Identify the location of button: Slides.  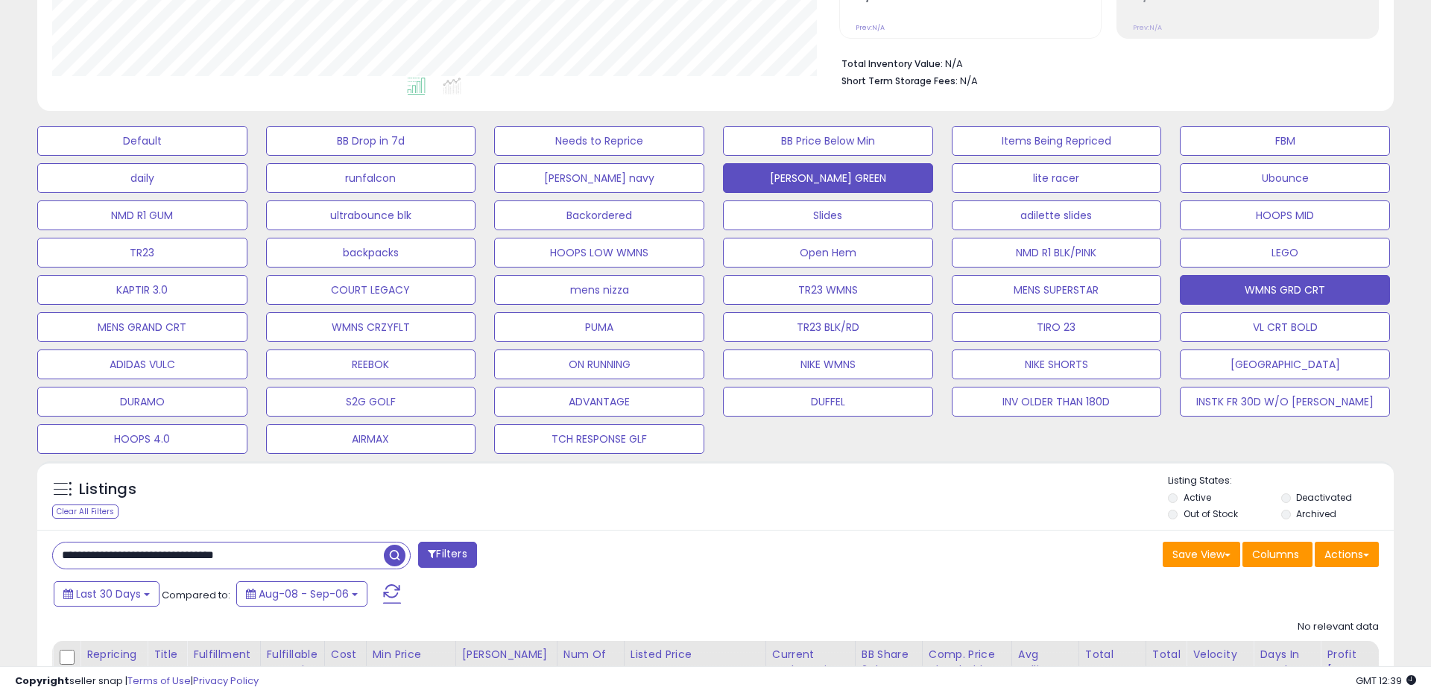
(828, 215).